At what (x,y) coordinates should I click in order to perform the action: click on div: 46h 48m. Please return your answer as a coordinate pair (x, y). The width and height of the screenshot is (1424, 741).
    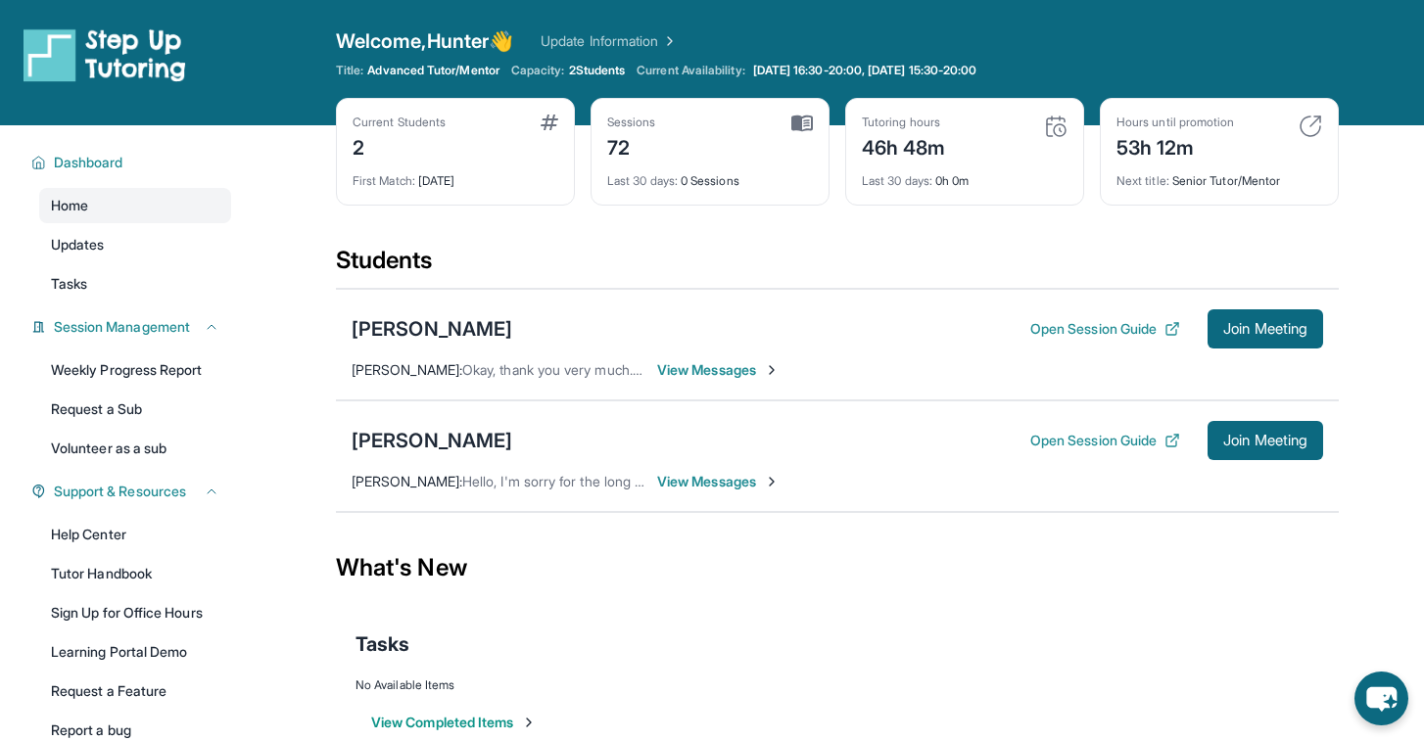
    Looking at the image, I should click on (904, 146).